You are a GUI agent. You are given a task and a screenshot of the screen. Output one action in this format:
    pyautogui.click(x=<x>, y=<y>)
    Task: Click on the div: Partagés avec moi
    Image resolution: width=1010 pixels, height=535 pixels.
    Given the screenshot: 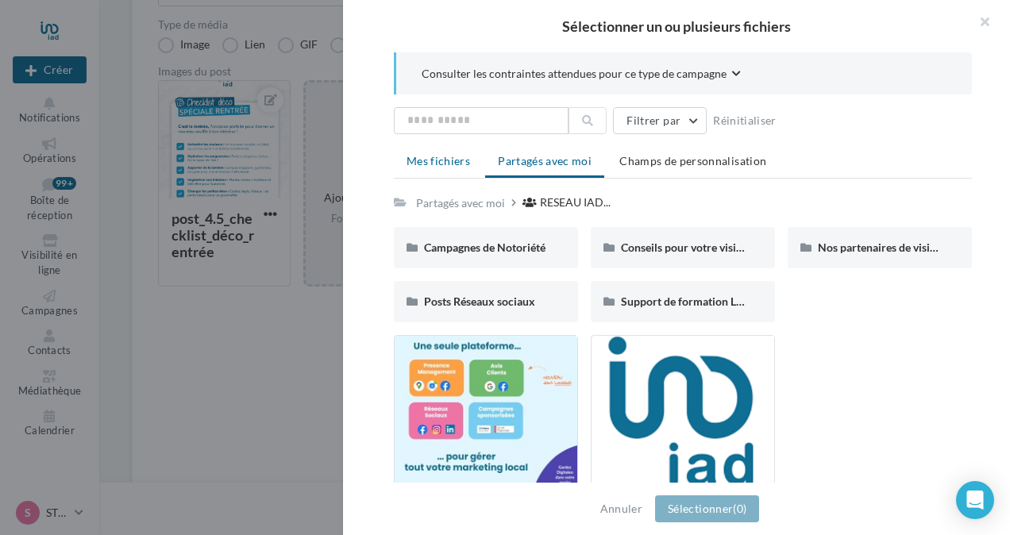 What is the action you would take?
    pyautogui.click(x=460, y=203)
    